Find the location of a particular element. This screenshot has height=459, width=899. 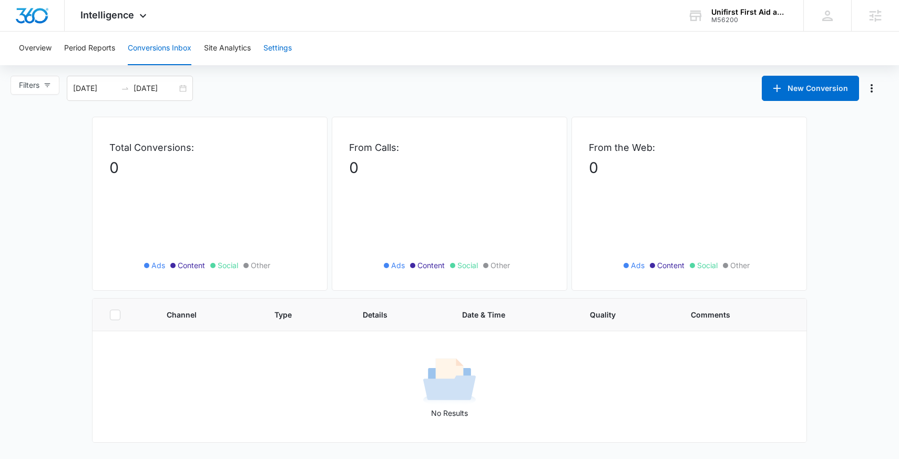

button: New Conversion is located at coordinates (810, 88).